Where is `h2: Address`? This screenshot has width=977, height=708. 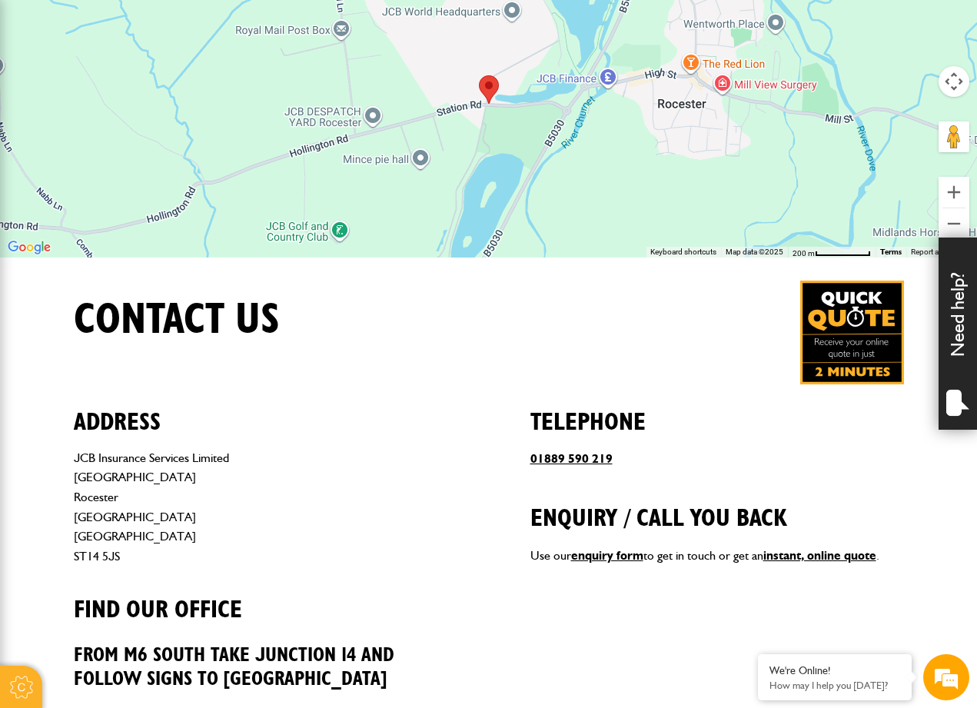 h2: Address is located at coordinates (261, 411).